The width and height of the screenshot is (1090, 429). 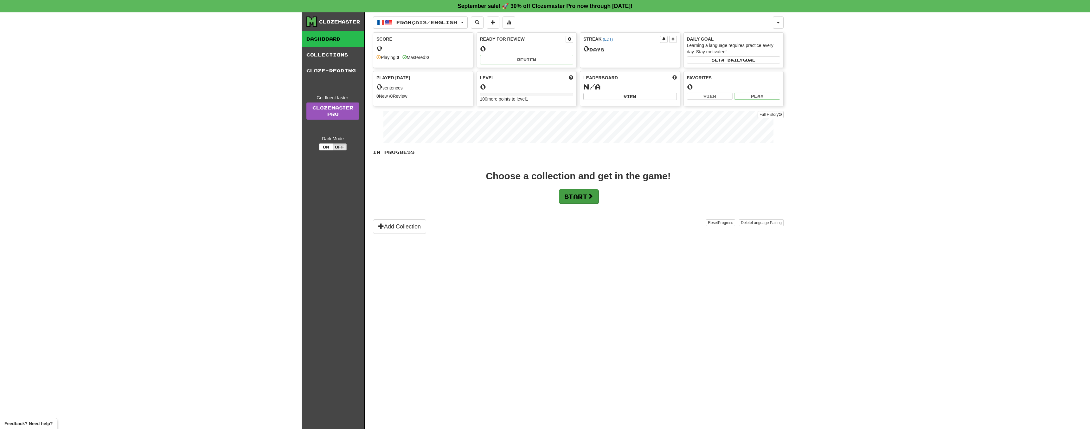 What do you see at coordinates (630, 49) in the screenshot?
I see `div: Day s` at bounding box center [630, 49].